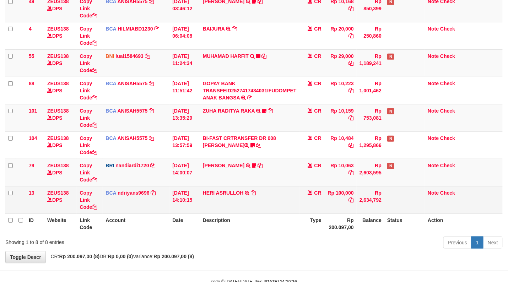  I want to click on th: Status, so click(404, 223).